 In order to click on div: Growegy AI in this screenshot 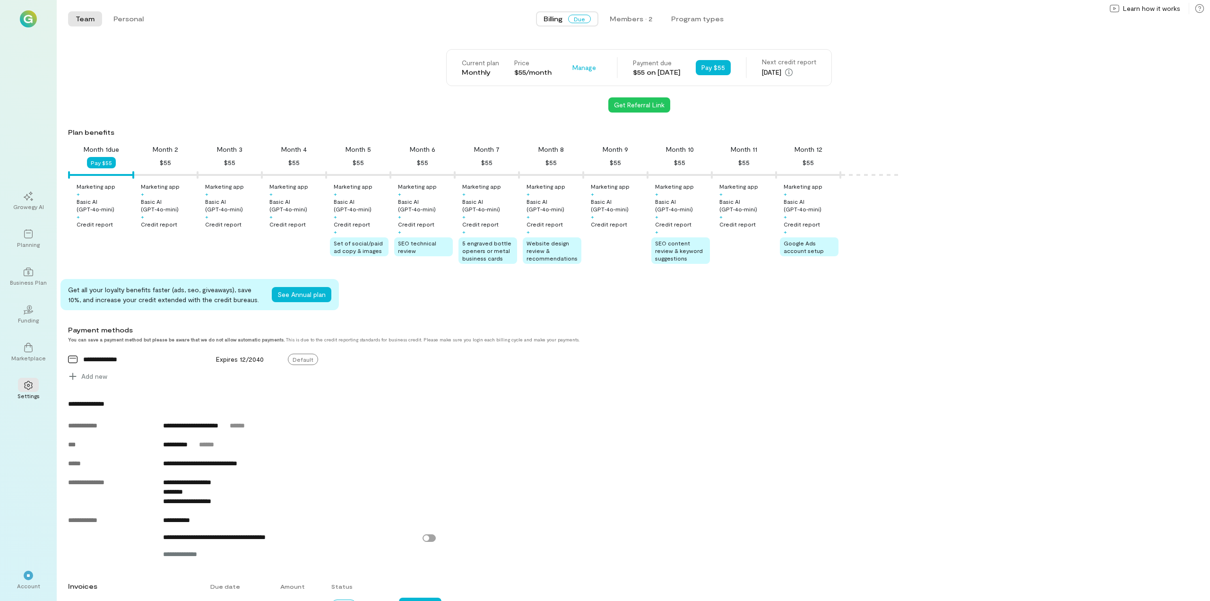, I will do `click(28, 207)`.